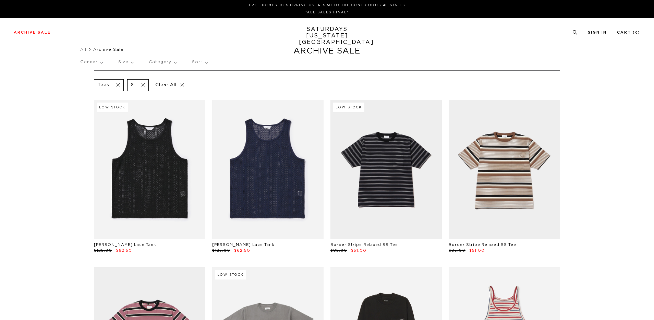  Describe the element at coordinates (126, 62) in the screenshot. I see `p: Size` at that location.